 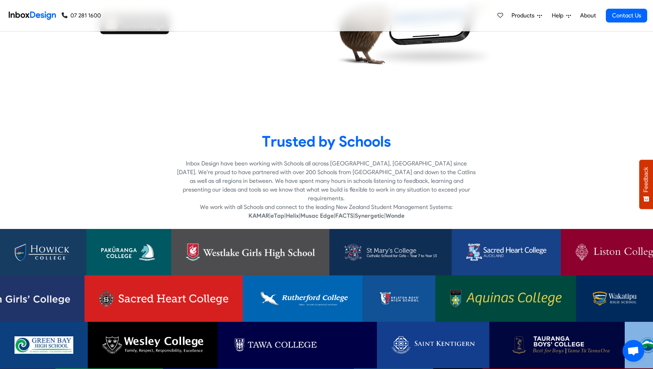 What do you see at coordinates (44, 345) in the screenshot?
I see `img: Green Bay High School` at bounding box center [44, 345].